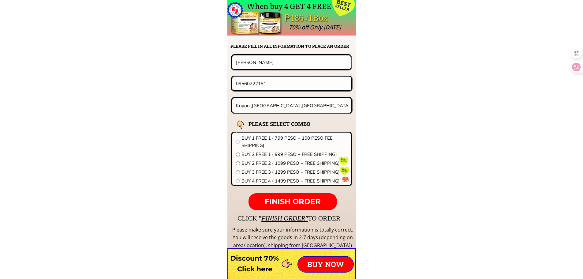 The width and height of the screenshot is (583, 279). I want to click on div: Please make sure your information is totally correct. You will receive the goods in 2-7 days (dep..., so click(292, 237).